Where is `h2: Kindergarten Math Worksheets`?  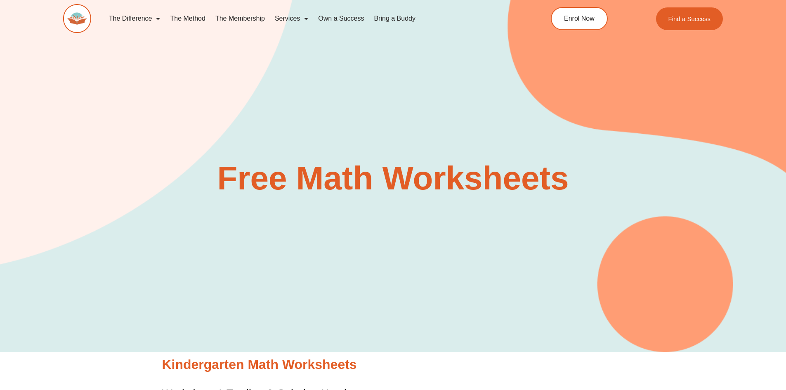 h2: Kindergarten Math Worksheets is located at coordinates (393, 365).